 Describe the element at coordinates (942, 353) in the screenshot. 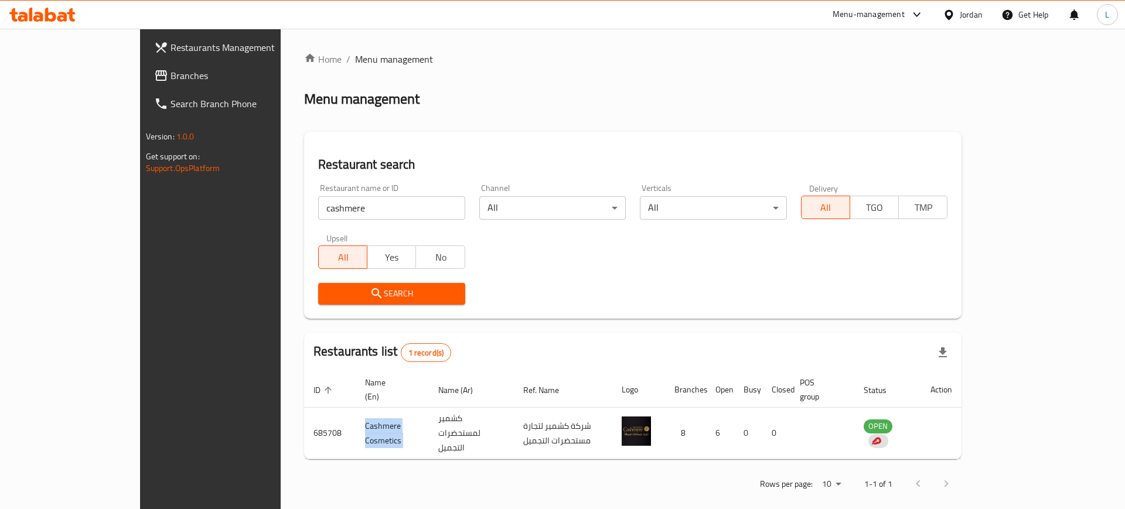

I see `div: Export file` at that location.